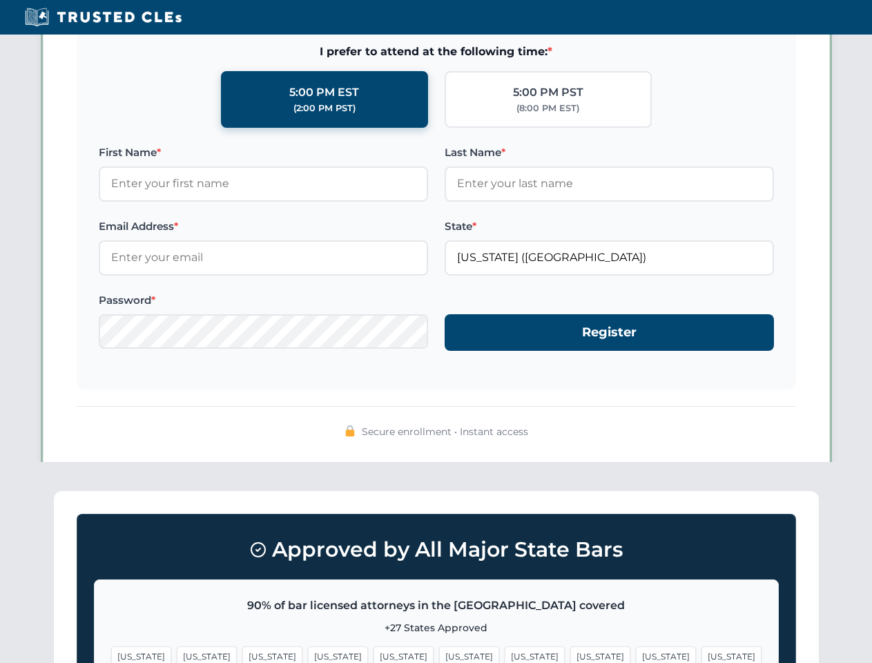  What do you see at coordinates (548, 93) in the screenshot?
I see `div: 5:00 PM PST` at bounding box center [548, 93].